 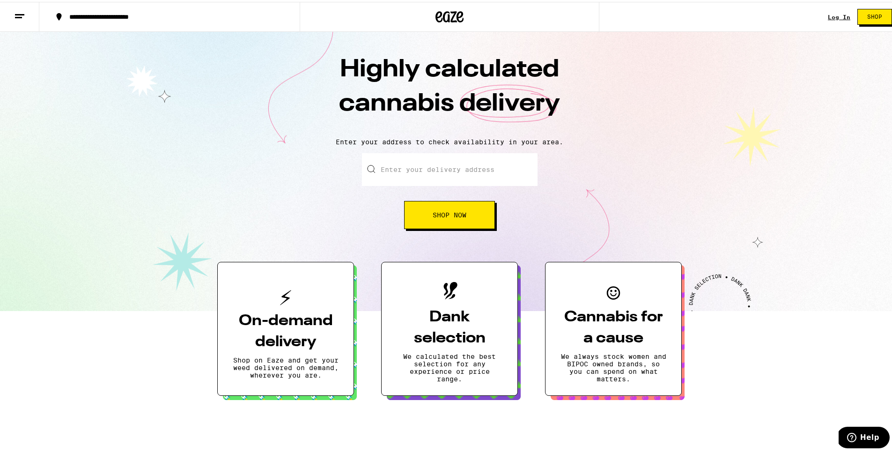 I want to click on p: We always stock women and BIPOC owned brands, so you can spend on what matters., so click(x=613, y=366).